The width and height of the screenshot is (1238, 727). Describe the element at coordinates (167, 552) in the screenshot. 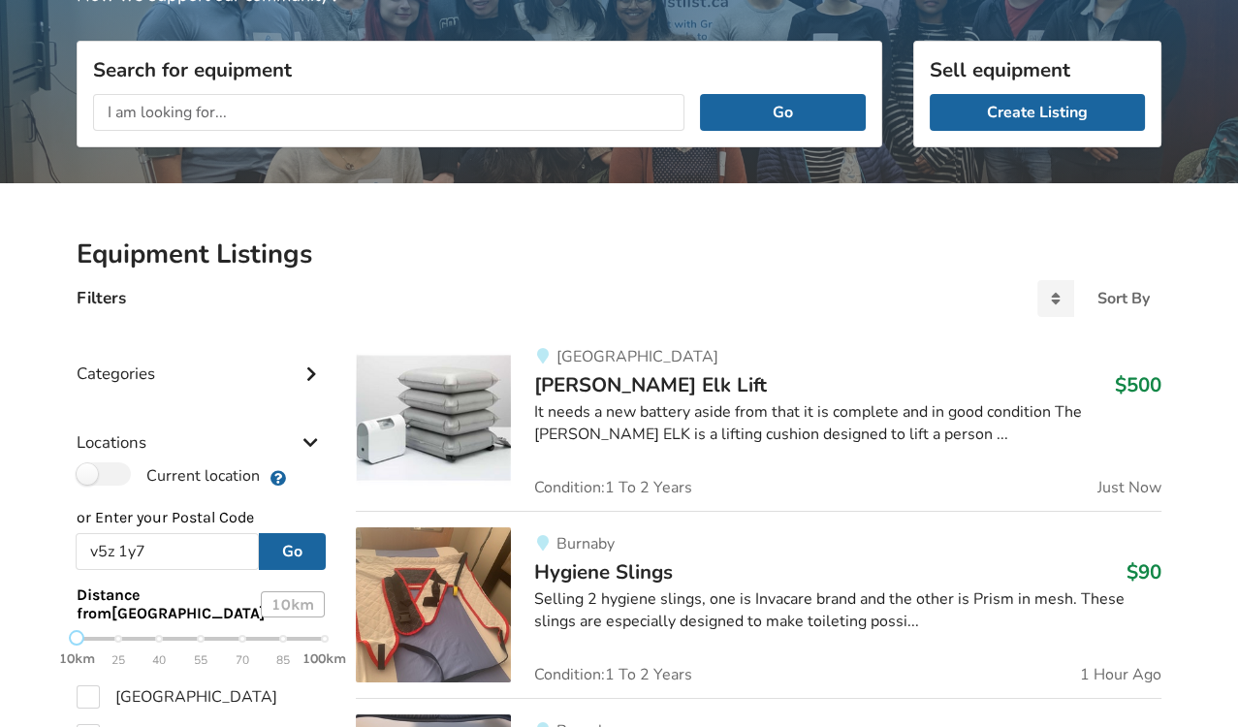

I see `input: Post Code` at that location.